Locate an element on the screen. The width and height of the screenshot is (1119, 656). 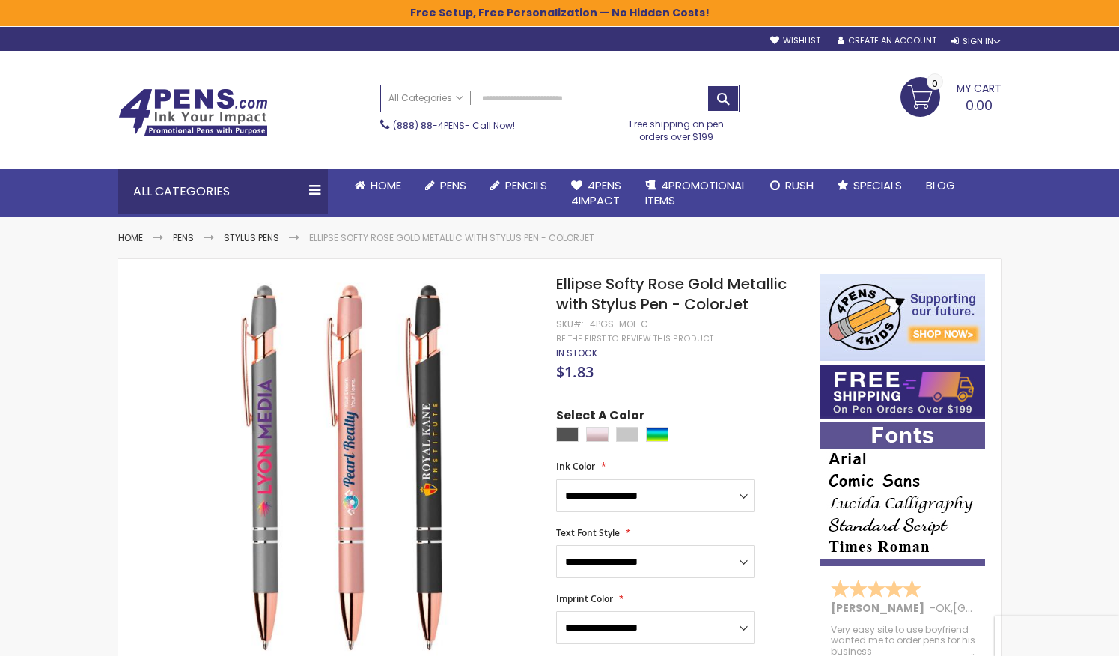
span: Specials is located at coordinates (877, 185).